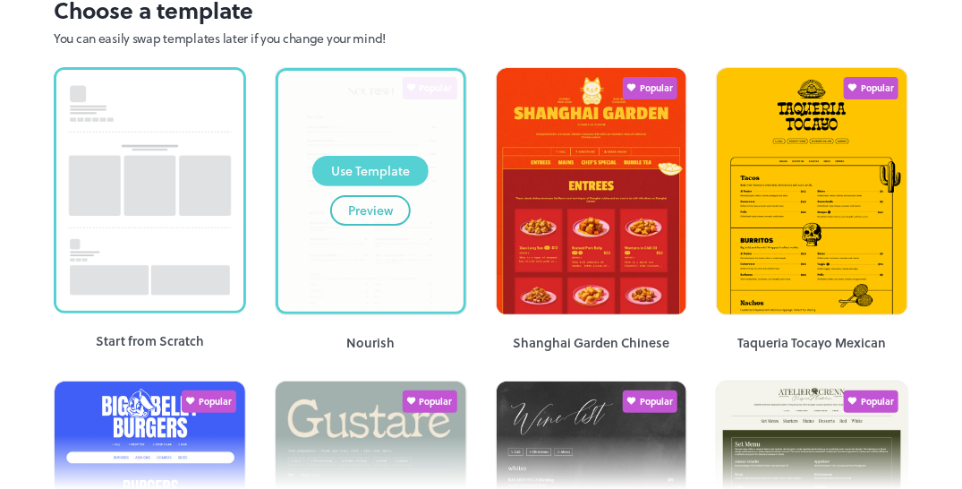  What do you see at coordinates (149, 190) in the screenshot?
I see `img: from-scratch-6a2dc16b.png` at bounding box center [149, 190].